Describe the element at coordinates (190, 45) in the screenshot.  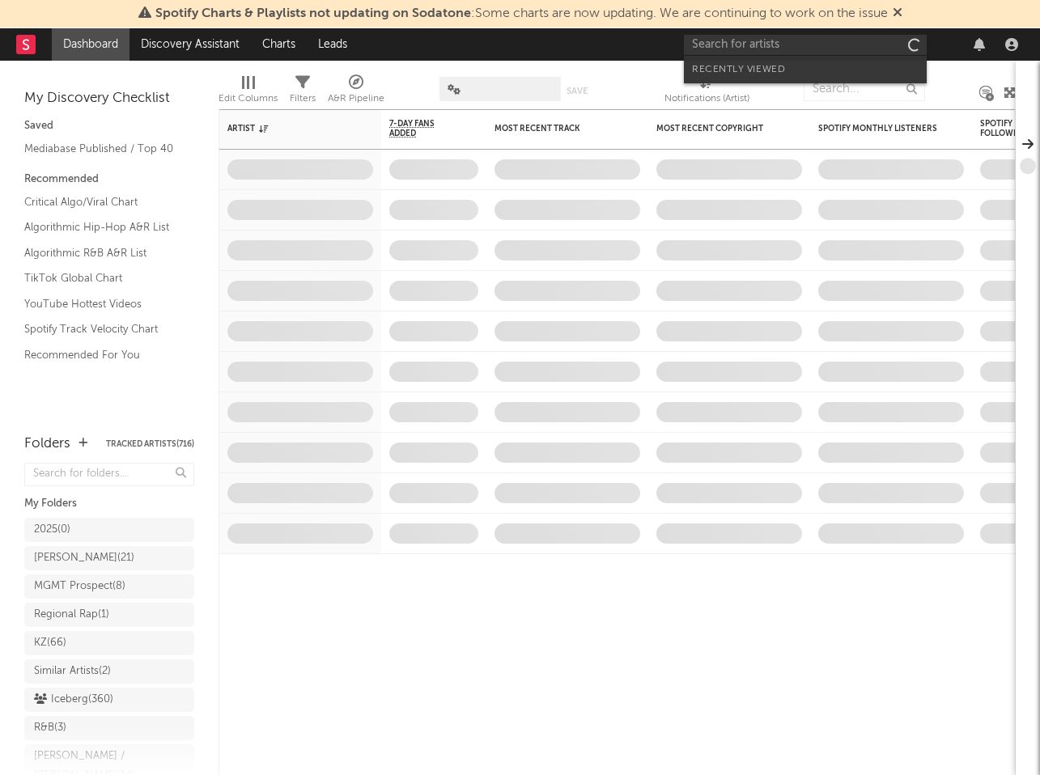
I see `a: Discovery Assistant` at that location.